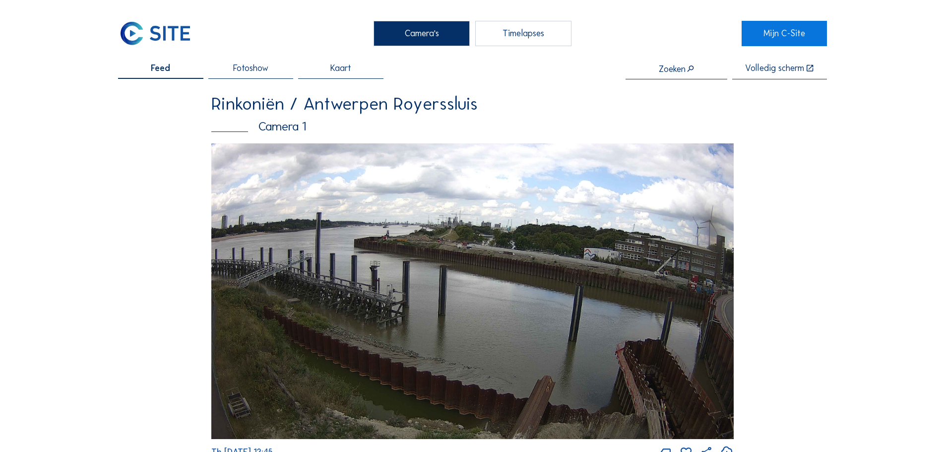 This screenshot has width=945, height=452. Describe the element at coordinates (422, 33) in the screenshot. I see `div: Camera's` at that location.